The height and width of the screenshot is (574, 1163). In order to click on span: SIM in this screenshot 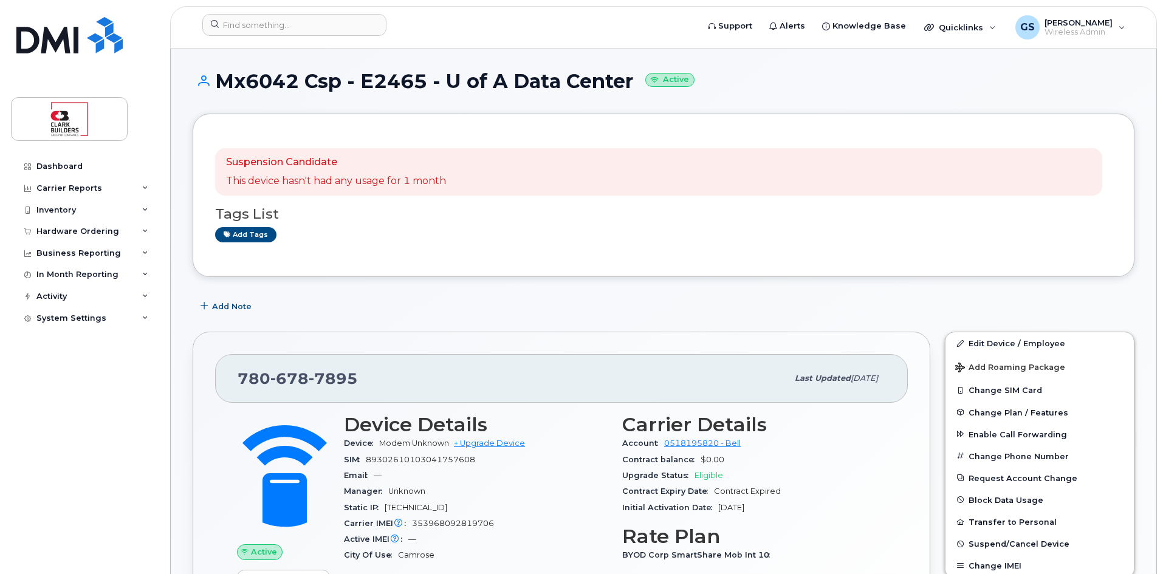, I will do `click(355, 459)`.